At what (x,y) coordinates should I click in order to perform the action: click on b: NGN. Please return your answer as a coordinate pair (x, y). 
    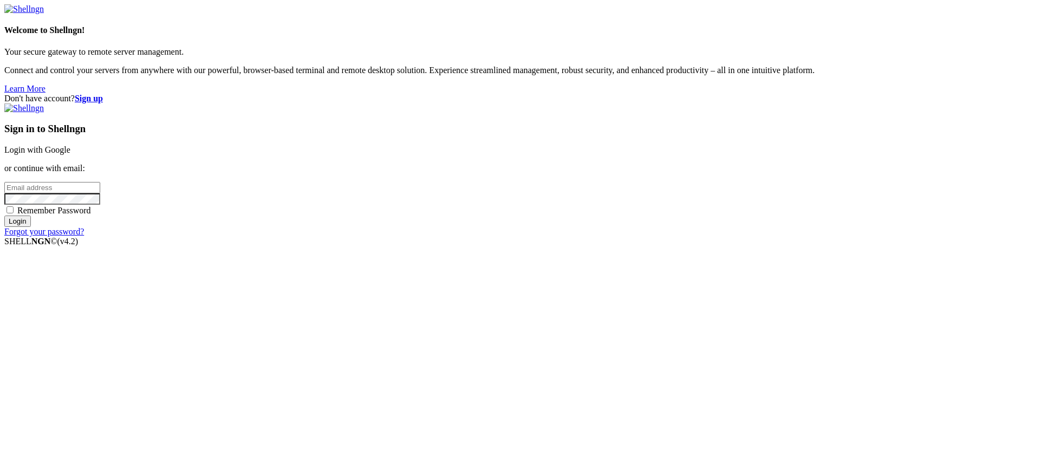
    Looking at the image, I should click on (41, 241).